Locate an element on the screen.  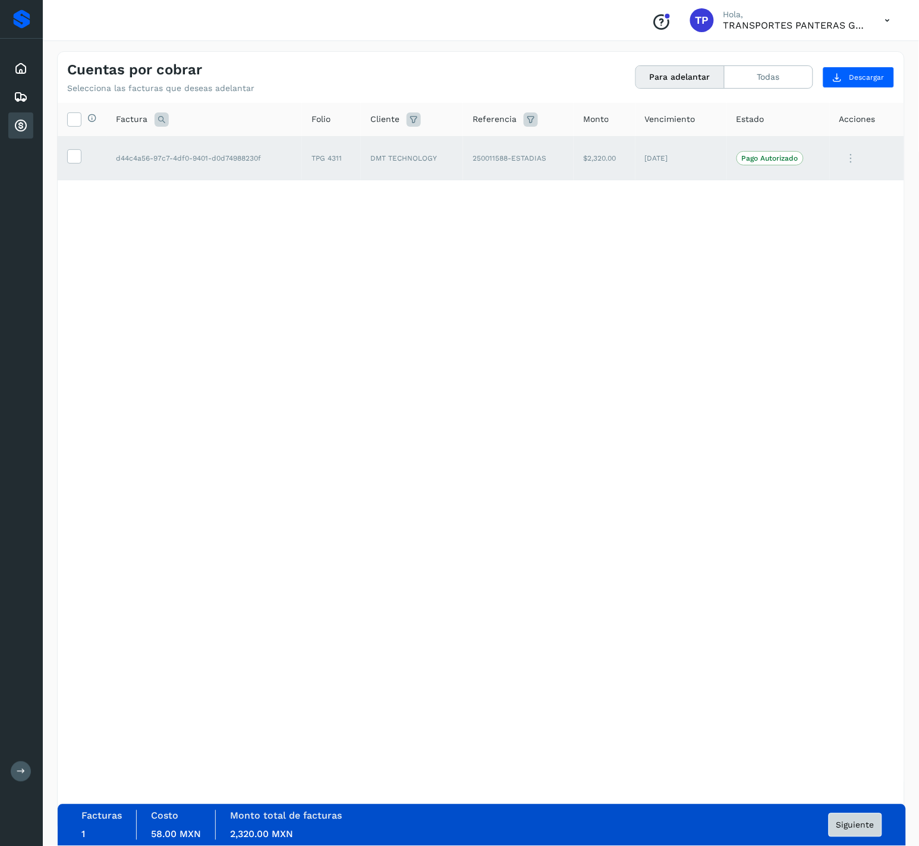
span: Folio is located at coordinates (321, 119).